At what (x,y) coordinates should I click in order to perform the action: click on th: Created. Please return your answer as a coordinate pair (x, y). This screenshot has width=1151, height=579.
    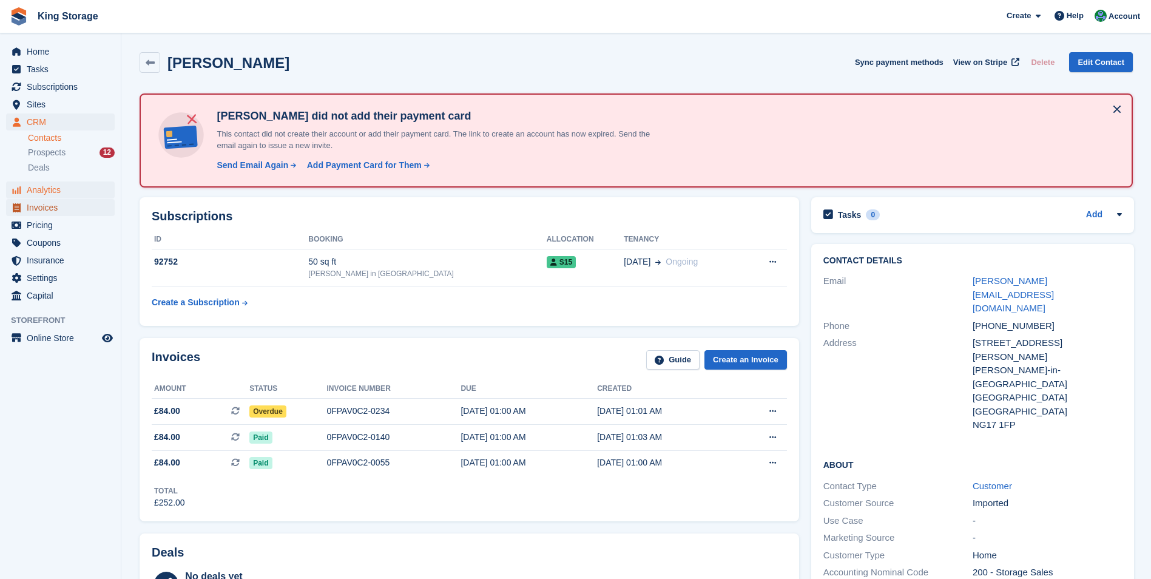
    Looking at the image, I should click on (665, 389).